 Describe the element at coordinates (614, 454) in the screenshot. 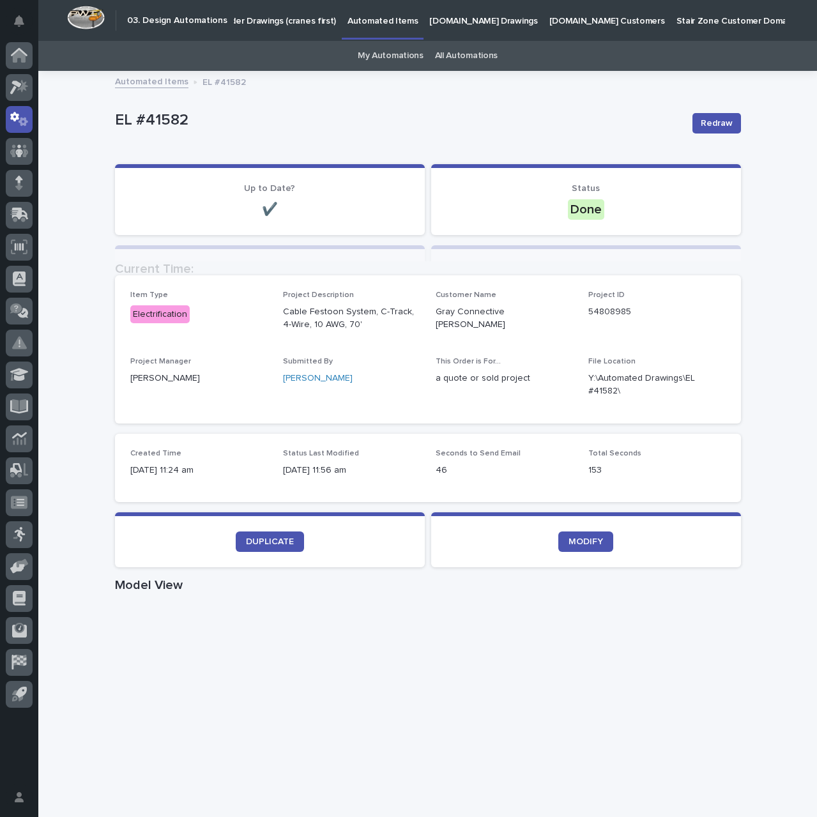

I see `span: Total Seconds` at that location.